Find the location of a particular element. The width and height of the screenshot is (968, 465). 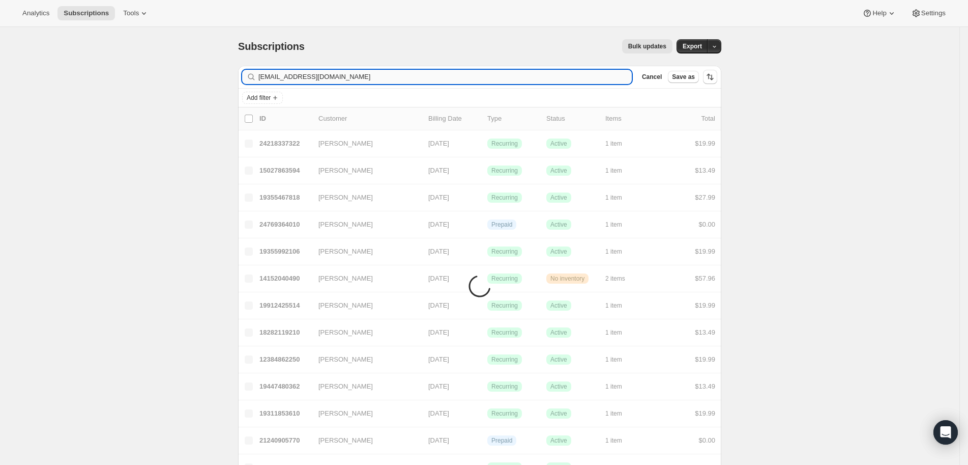

span: Analytics is located at coordinates (36, 13).